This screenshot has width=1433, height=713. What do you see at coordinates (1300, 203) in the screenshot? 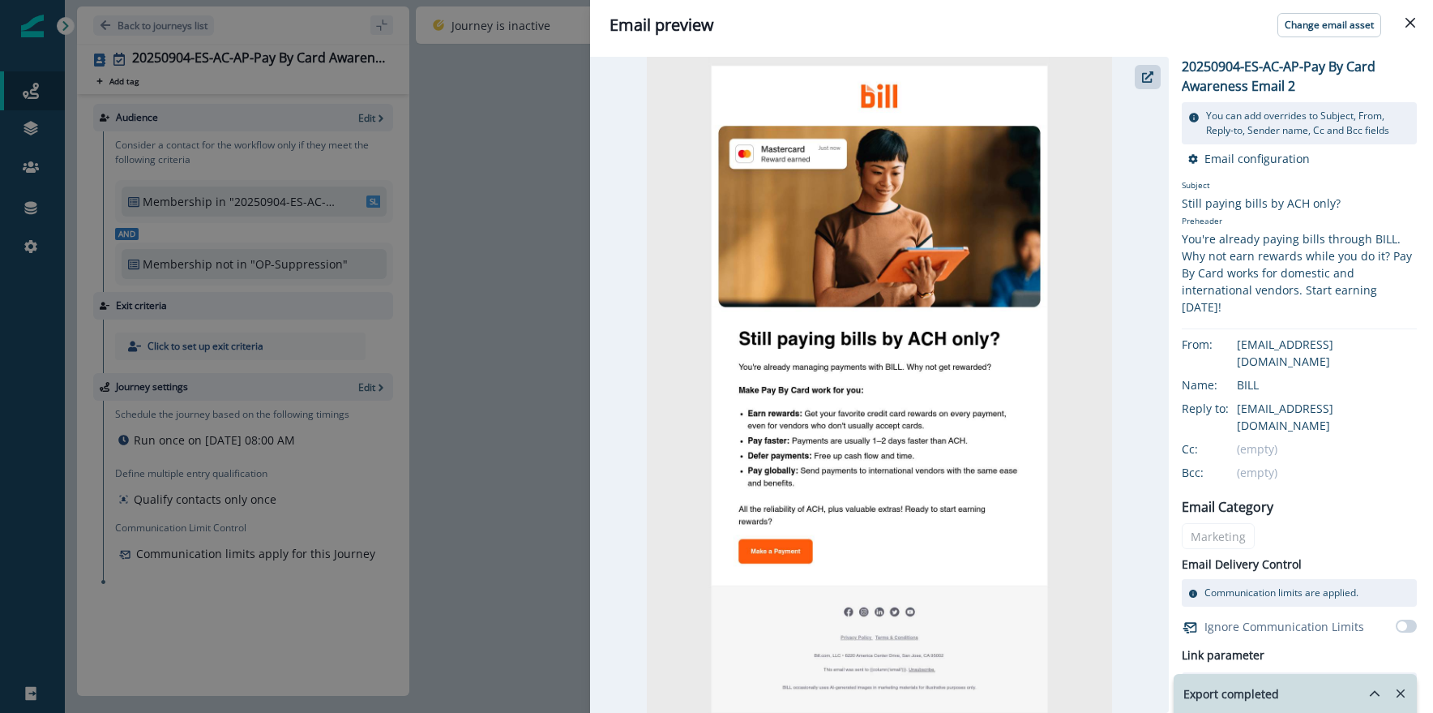
I see `div: Still paying bills by ACH only?` at bounding box center [1300, 203].